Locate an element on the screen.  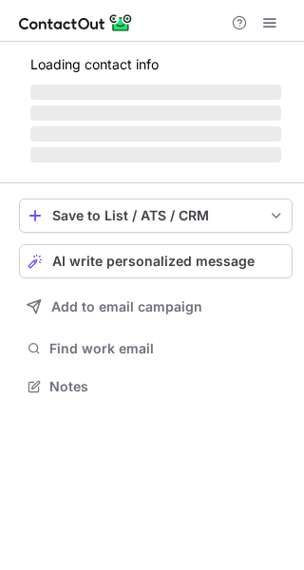
span: Notes is located at coordinates (167, 387).